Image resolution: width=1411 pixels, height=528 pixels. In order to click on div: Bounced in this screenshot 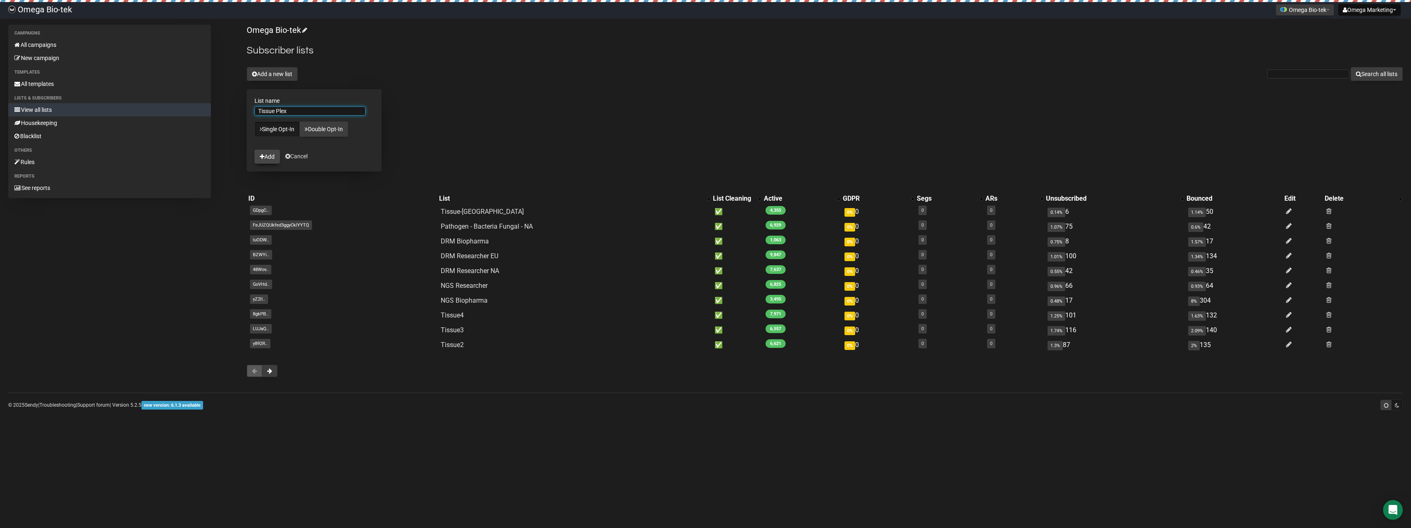, I will do `click(1233, 199)`.